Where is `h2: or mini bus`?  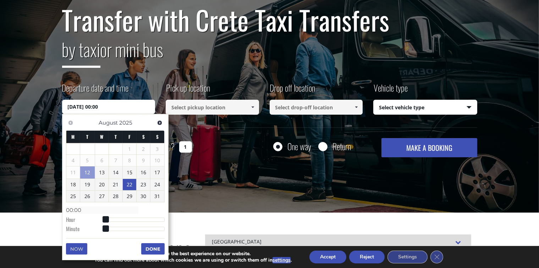
h2: or mini bus is located at coordinates (270, 54).